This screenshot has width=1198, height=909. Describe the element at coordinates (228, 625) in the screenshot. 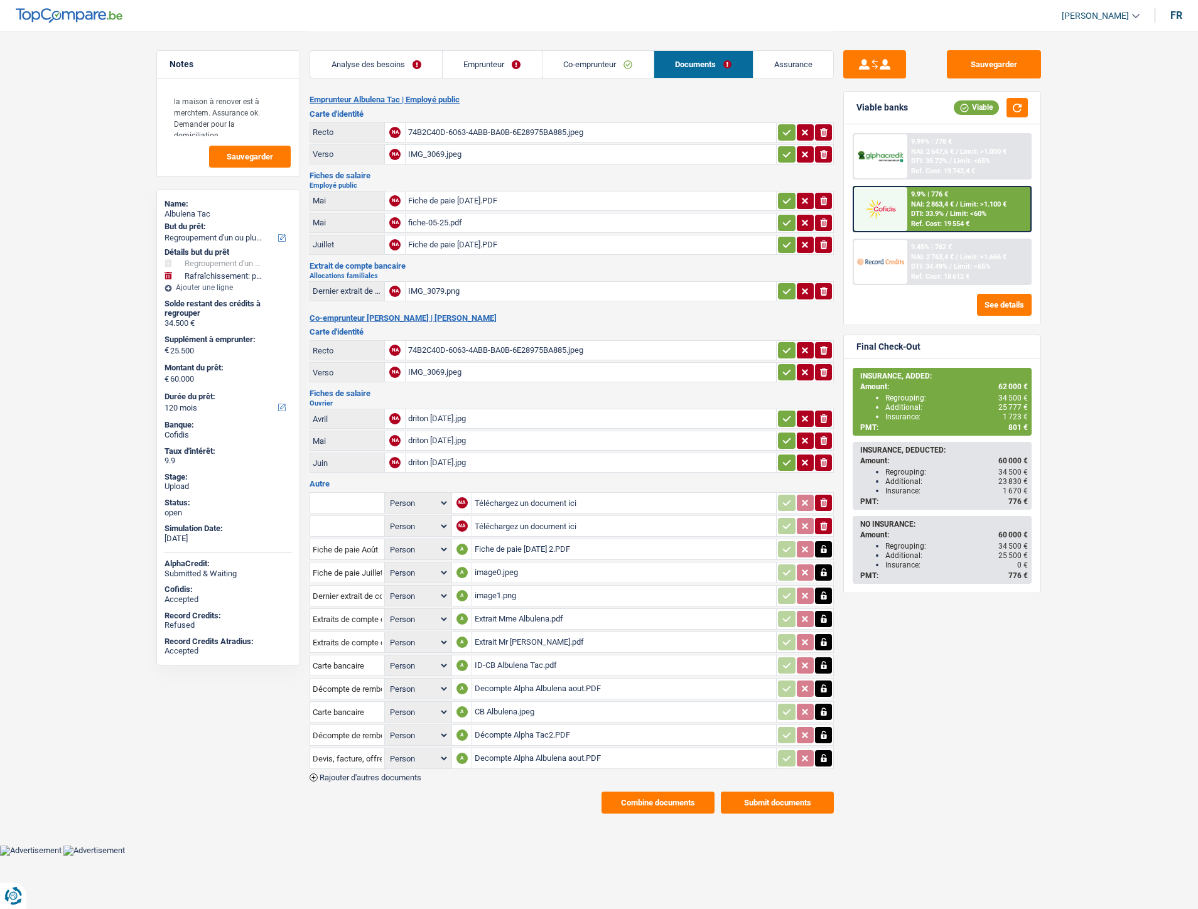

I see `div: Refused` at that location.